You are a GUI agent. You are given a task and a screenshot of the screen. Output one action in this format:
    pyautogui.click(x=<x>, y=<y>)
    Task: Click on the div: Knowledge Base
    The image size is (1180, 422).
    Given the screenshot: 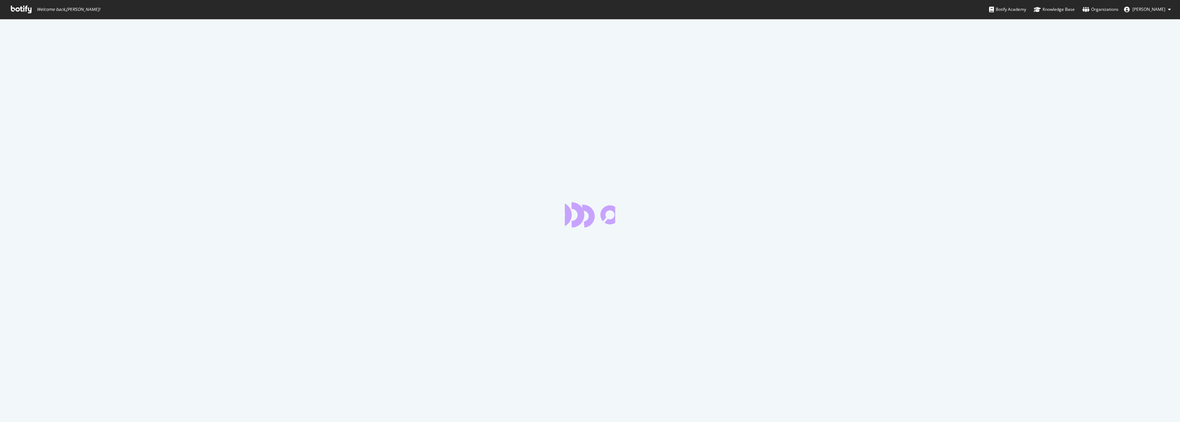 What is the action you would take?
    pyautogui.click(x=1054, y=9)
    